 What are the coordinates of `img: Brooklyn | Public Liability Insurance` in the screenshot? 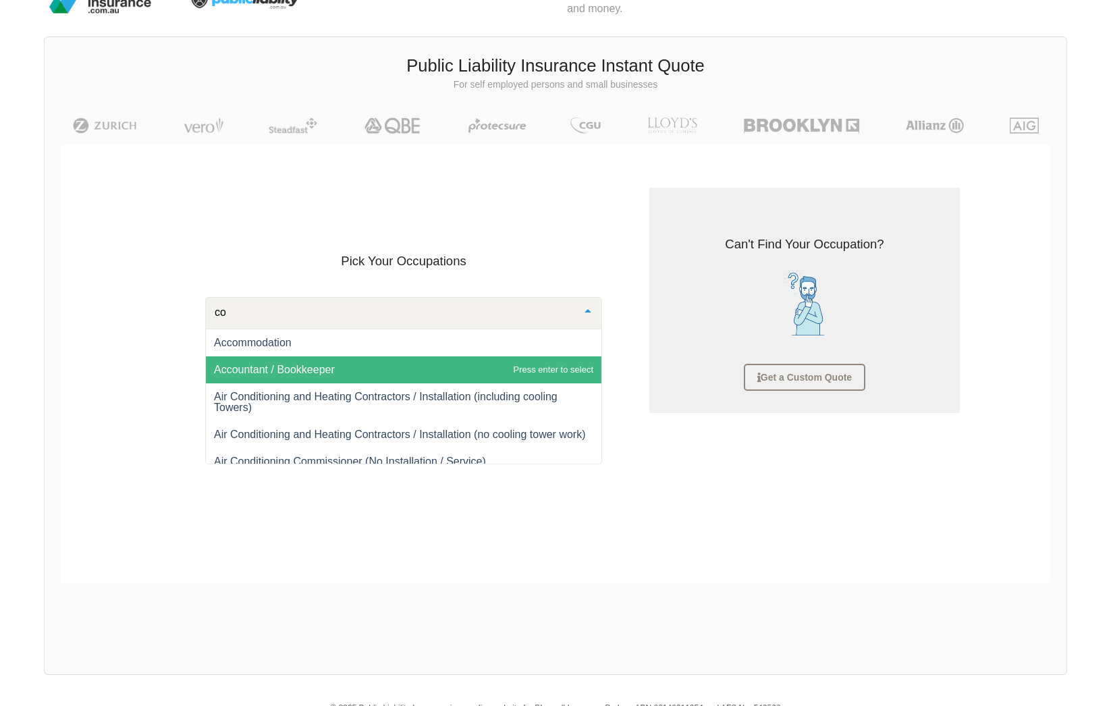 It's located at (801, 125).